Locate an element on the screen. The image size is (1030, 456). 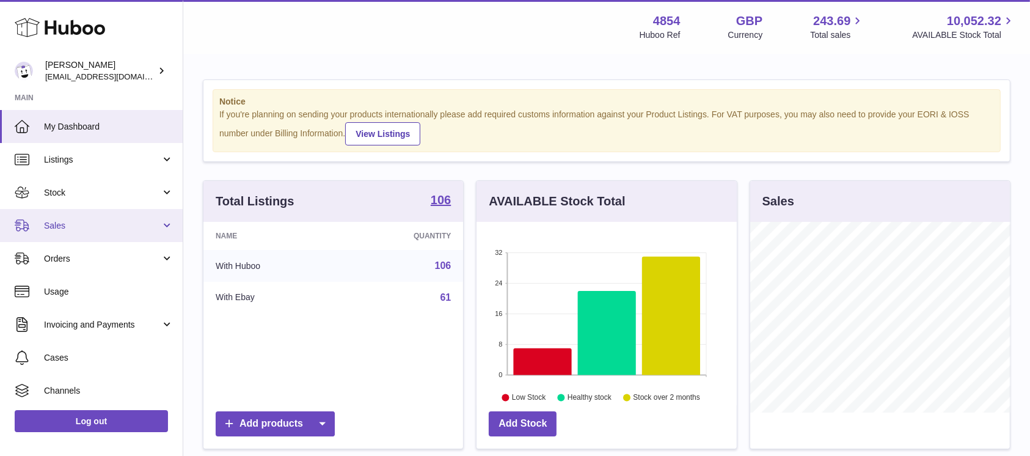
a: Add products is located at coordinates (275, 423).